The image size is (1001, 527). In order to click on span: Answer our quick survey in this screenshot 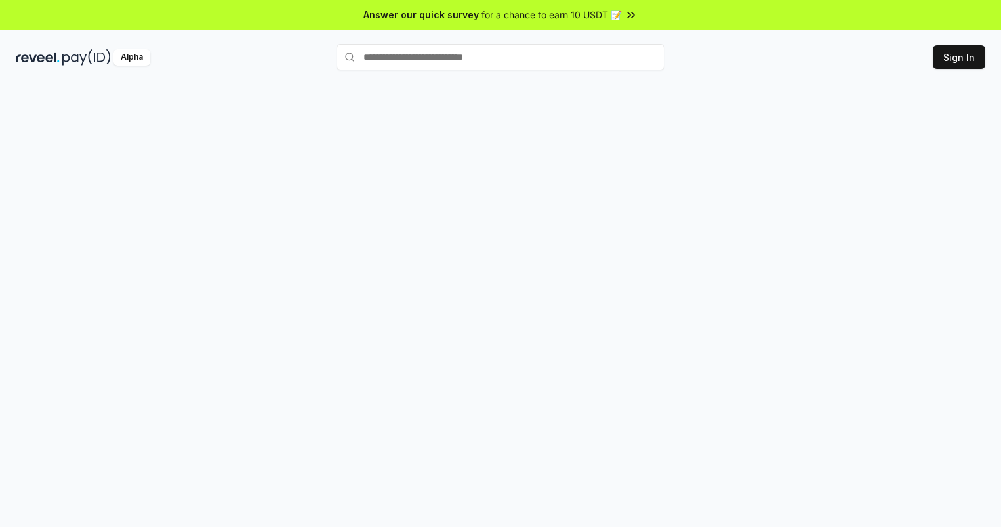, I will do `click(421, 14)`.